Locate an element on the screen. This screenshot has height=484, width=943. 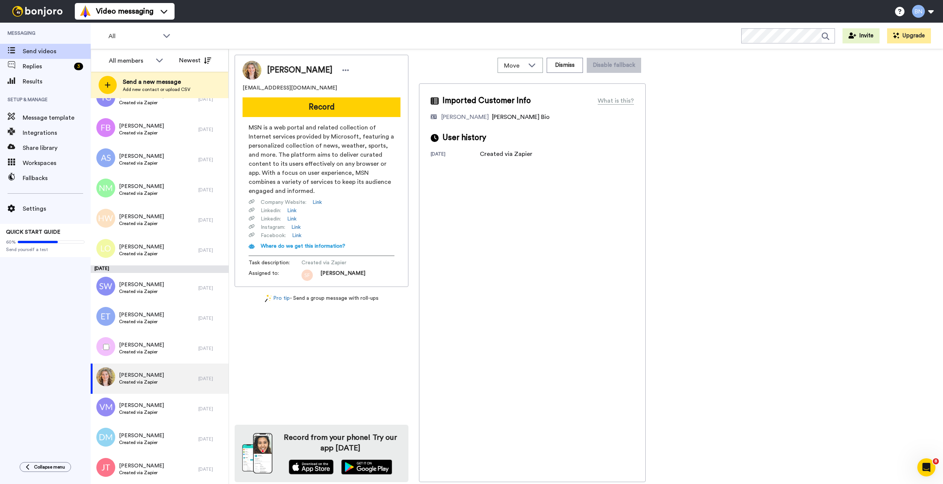
img: lo.png is located at coordinates (106, 249).